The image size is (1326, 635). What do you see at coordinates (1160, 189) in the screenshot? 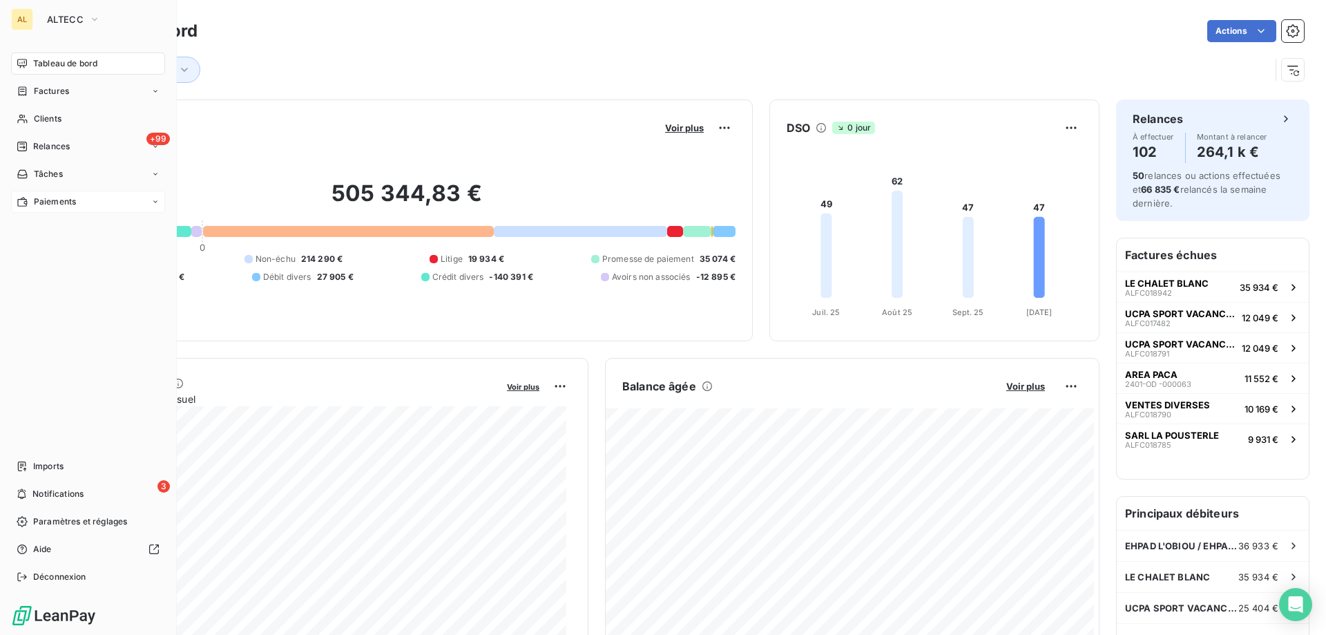
I see `span: 66 835 €` at bounding box center [1160, 189].